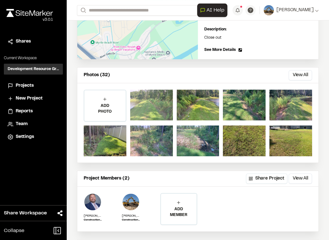 This screenshot has width=329, height=240. What do you see at coordinates (33, 58) in the screenshot?
I see `p: Current Workspace` at bounding box center [33, 58].